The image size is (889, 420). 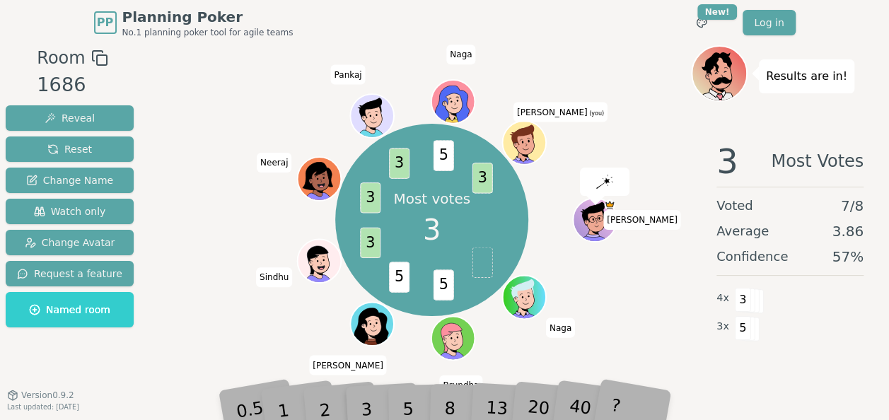 I want to click on button: Version0.9.2, so click(x=40, y=395).